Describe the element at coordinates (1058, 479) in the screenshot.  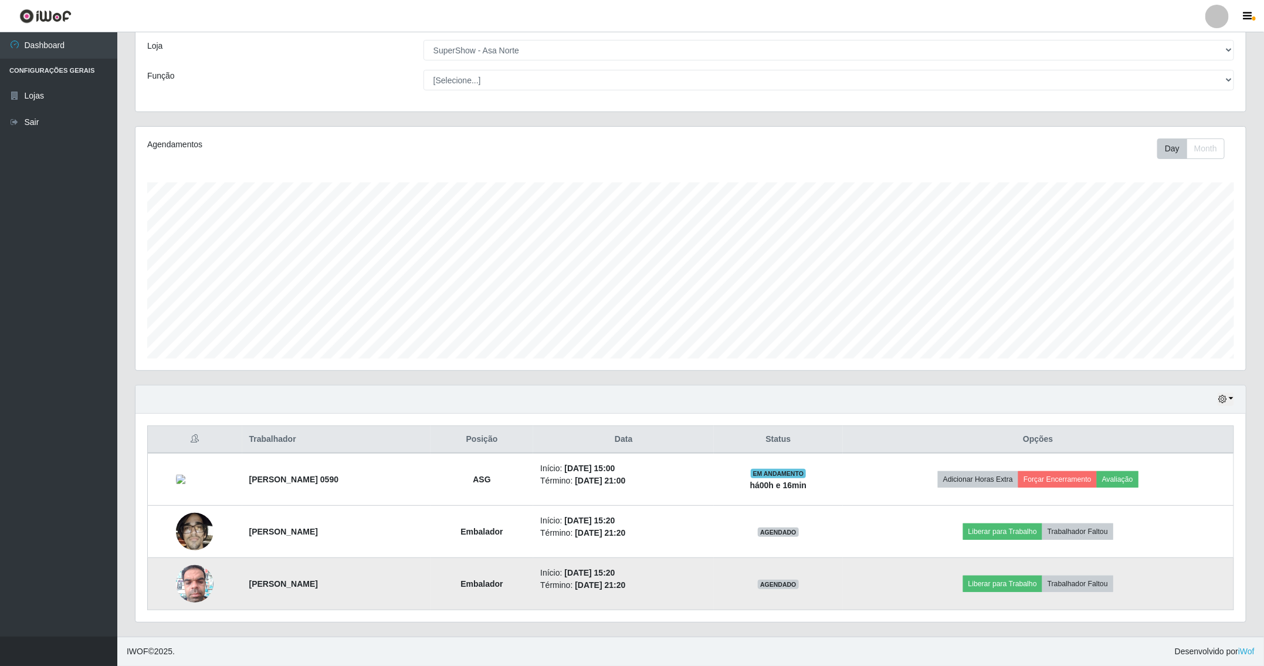
I see `button: Forçar Encerramento` at that location.